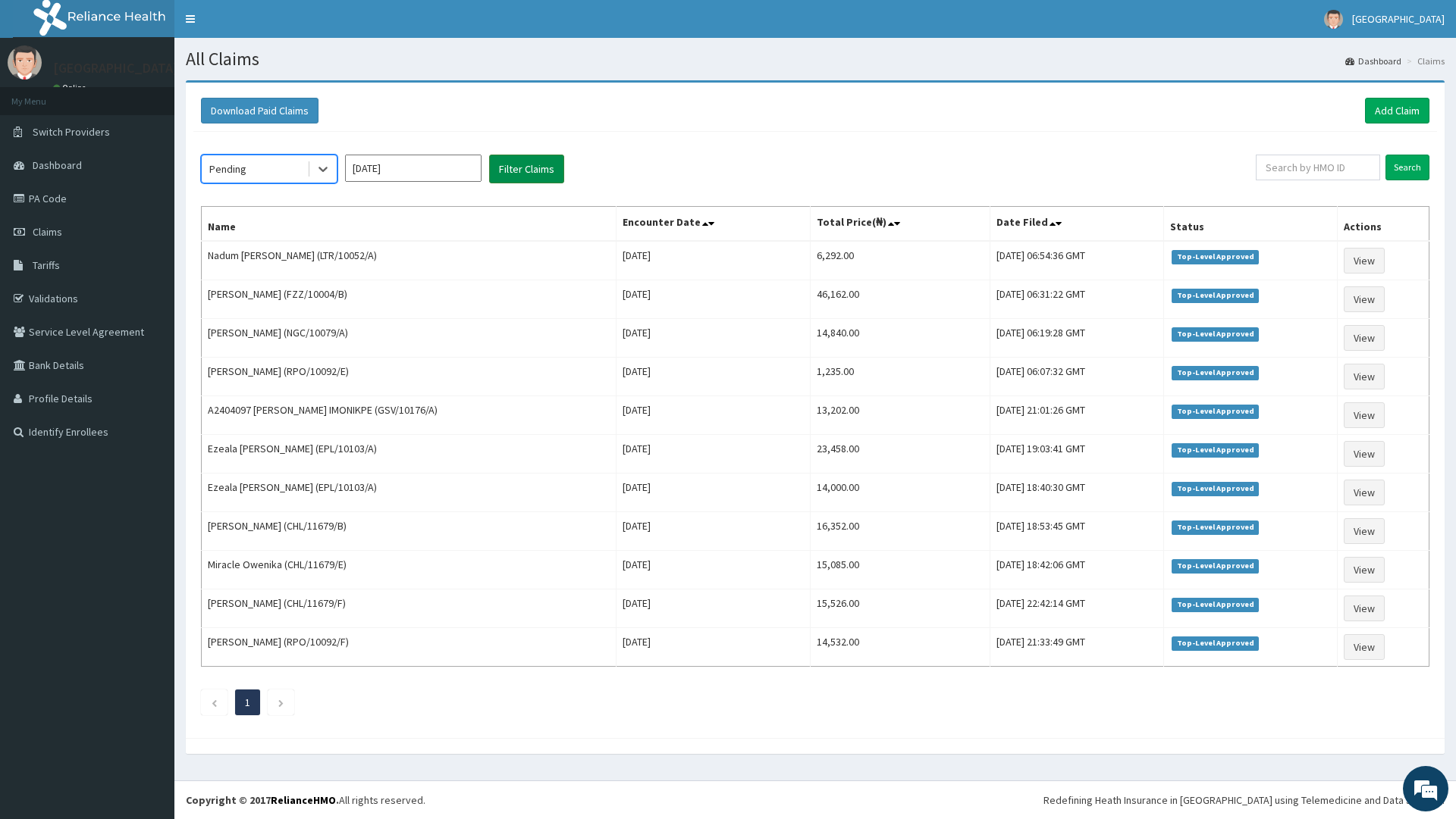  Describe the element at coordinates (712, 225) in the screenshot. I see `th: Encounter Date` at that location.